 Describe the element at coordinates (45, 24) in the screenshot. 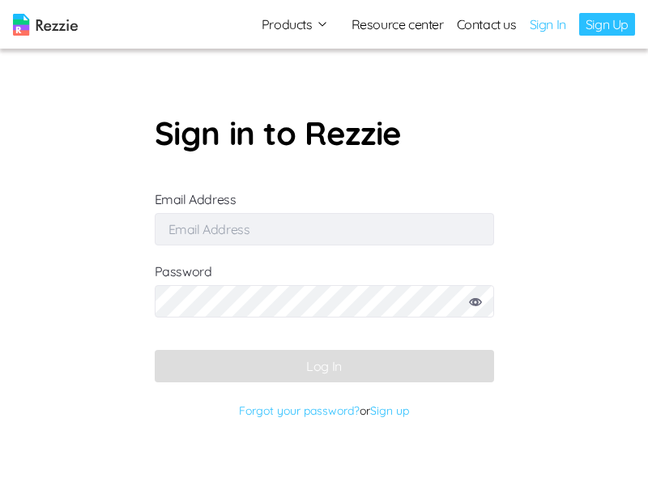

I see `img: logo` at that location.